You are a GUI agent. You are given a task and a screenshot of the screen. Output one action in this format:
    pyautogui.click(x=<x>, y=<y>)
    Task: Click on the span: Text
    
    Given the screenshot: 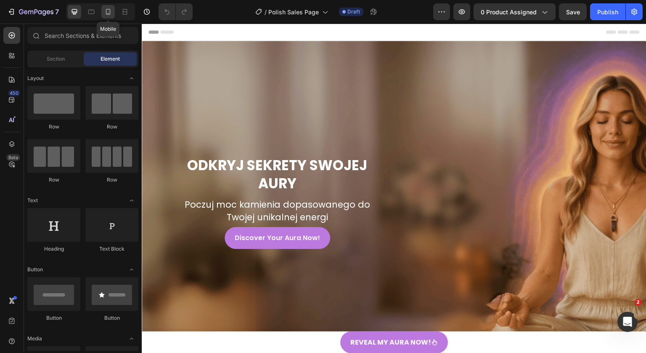 What is the action you would take?
    pyautogui.click(x=32, y=200)
    